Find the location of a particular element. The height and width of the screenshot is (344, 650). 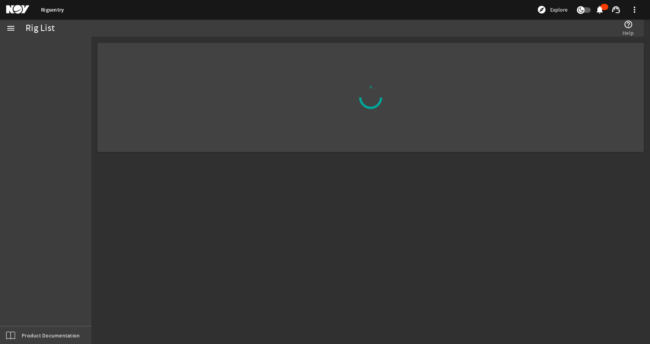

div: Rig List is located at coordinates (40, 28).